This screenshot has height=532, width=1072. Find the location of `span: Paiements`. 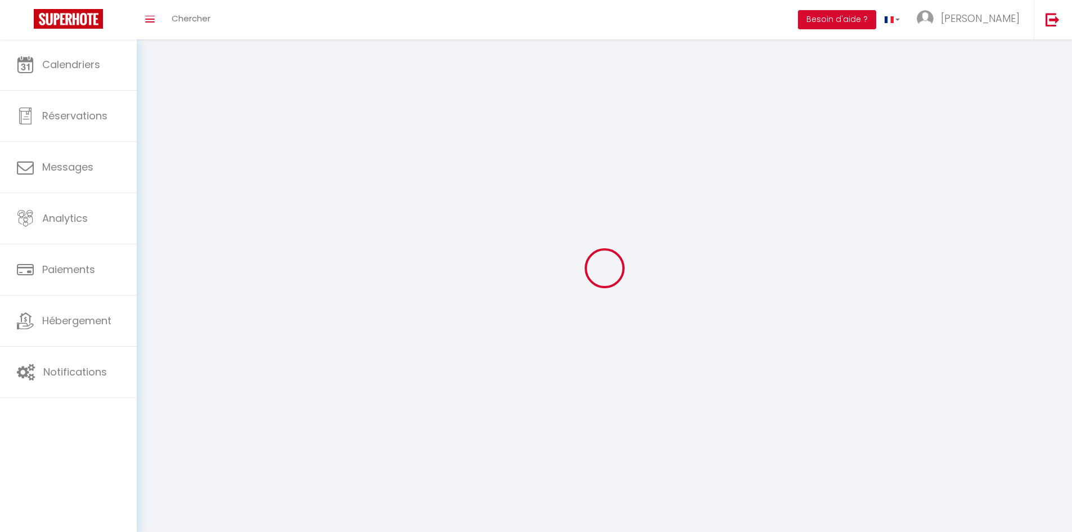

span: Paiements is located at coordinates (69, 269).